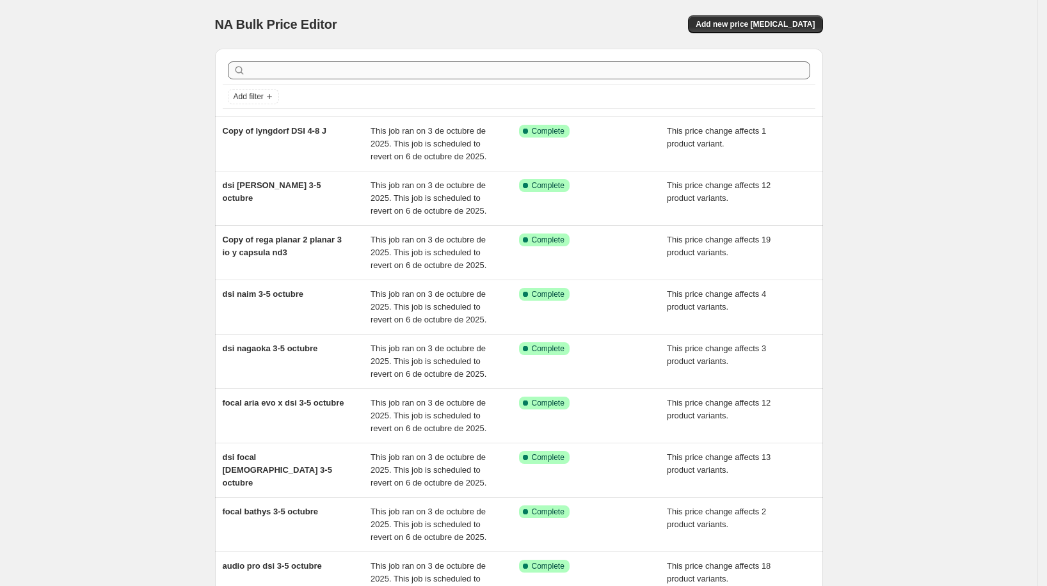 This screenshot has height=586, width=1047. What do you see at coordinates (275, 131) in the screenshot?
I see `span: Copy of lyngdorf DSI 4-8 J` at bounding box center [275, 131].